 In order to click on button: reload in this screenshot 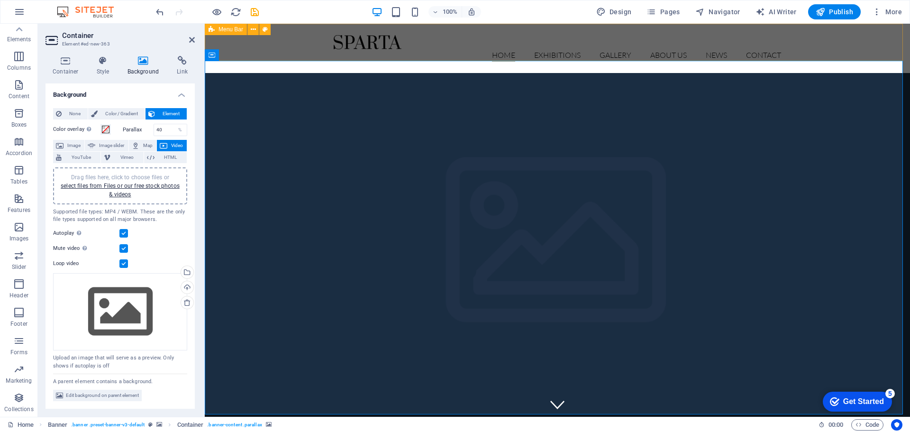, I will do `click(236, 12)`.